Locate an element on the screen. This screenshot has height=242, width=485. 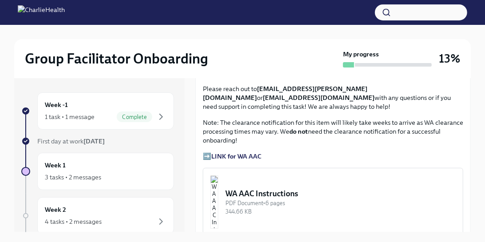
a: LINK for WA AAC is located at coordinates (236, 156).